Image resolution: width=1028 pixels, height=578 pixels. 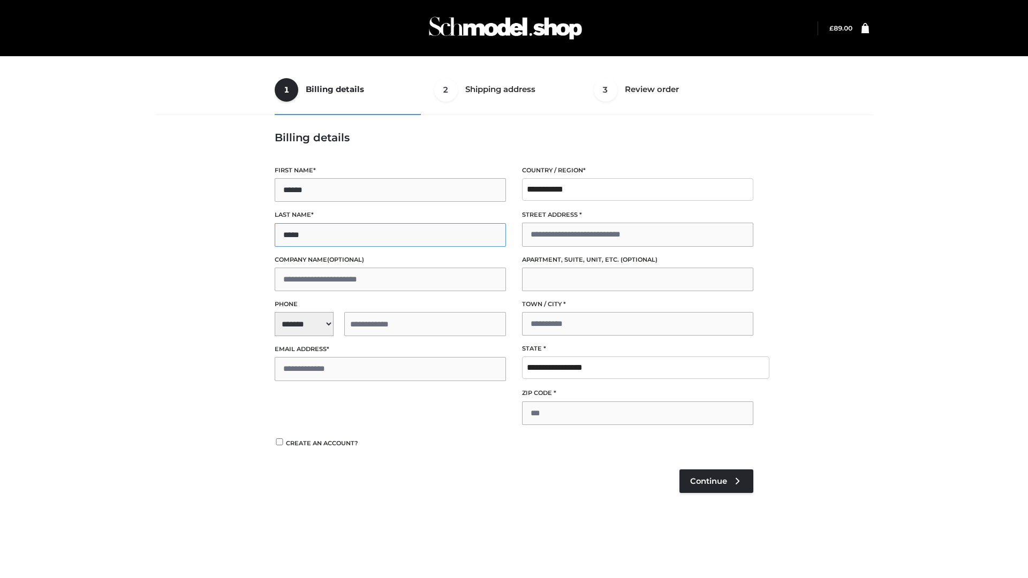 What do you see at coordinates (638, 260) in the screenshot?
I see `label: Apartment, suite, unit, etc.` at bounding box center [638, 260].